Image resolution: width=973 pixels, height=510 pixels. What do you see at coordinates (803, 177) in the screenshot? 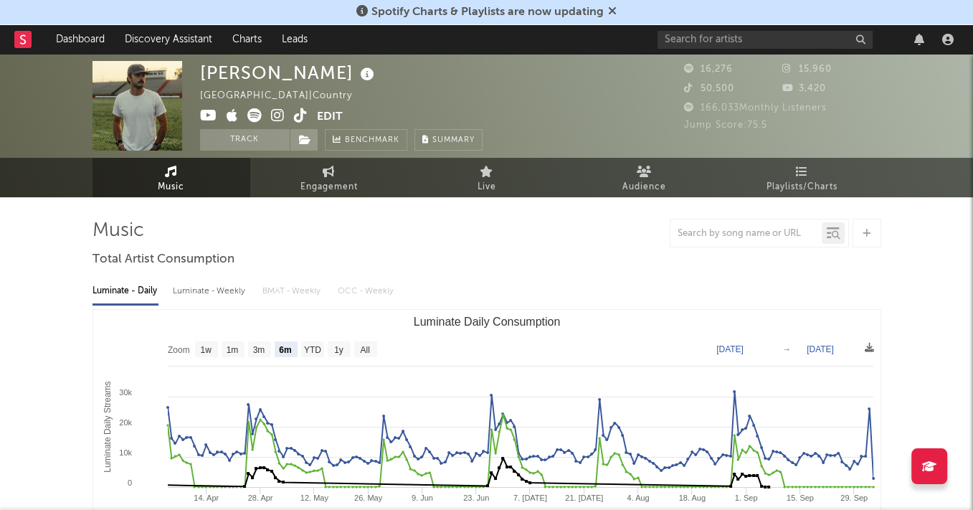
I see `a: Playlists/Charts` at bounding box center [803, 177].